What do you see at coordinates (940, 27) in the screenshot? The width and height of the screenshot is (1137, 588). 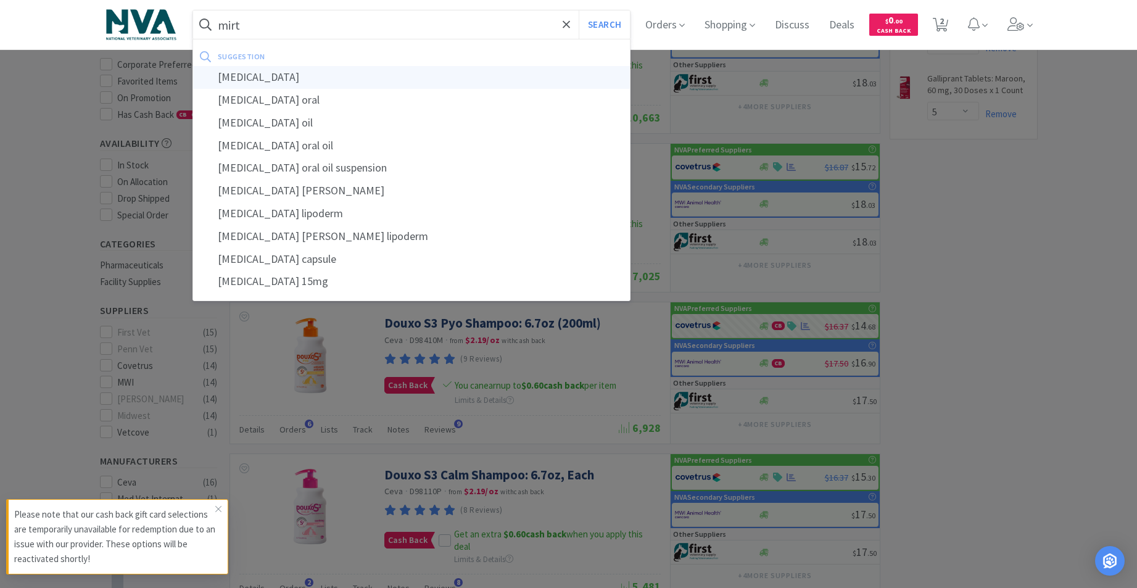 I see `a: 2` at bounding box center [940, 27].